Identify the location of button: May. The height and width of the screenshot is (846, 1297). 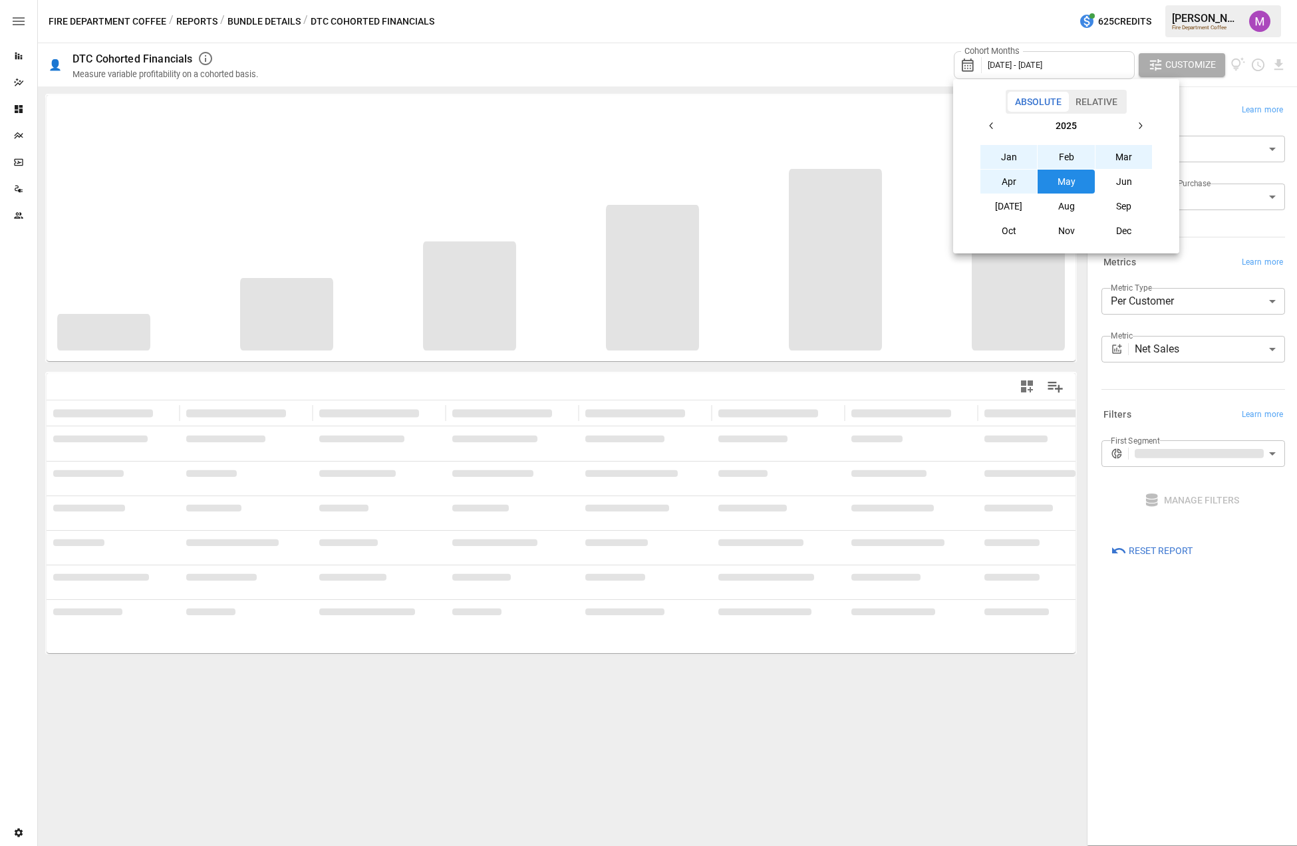
(1066, 182).